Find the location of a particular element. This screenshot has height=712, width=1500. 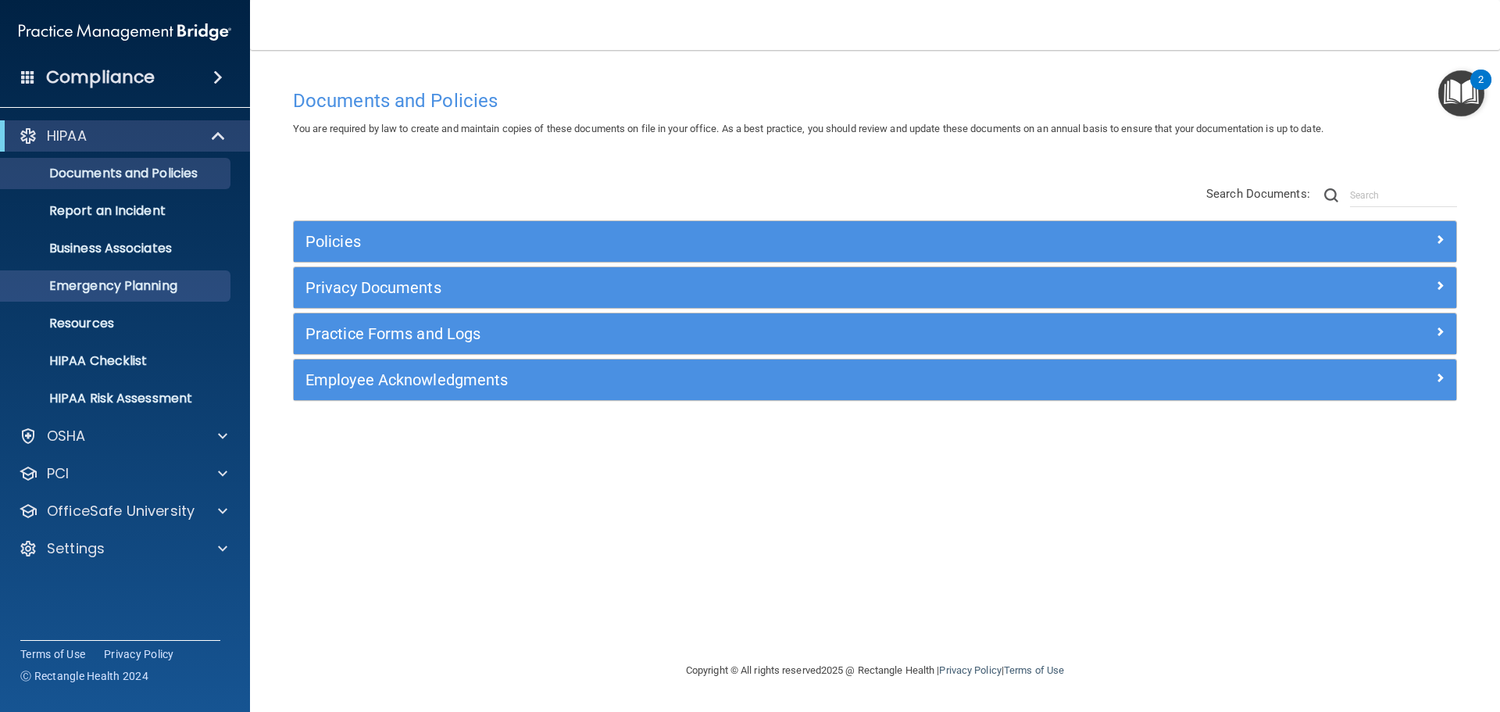

img: PMB logo is located at coordinates (125, 32).